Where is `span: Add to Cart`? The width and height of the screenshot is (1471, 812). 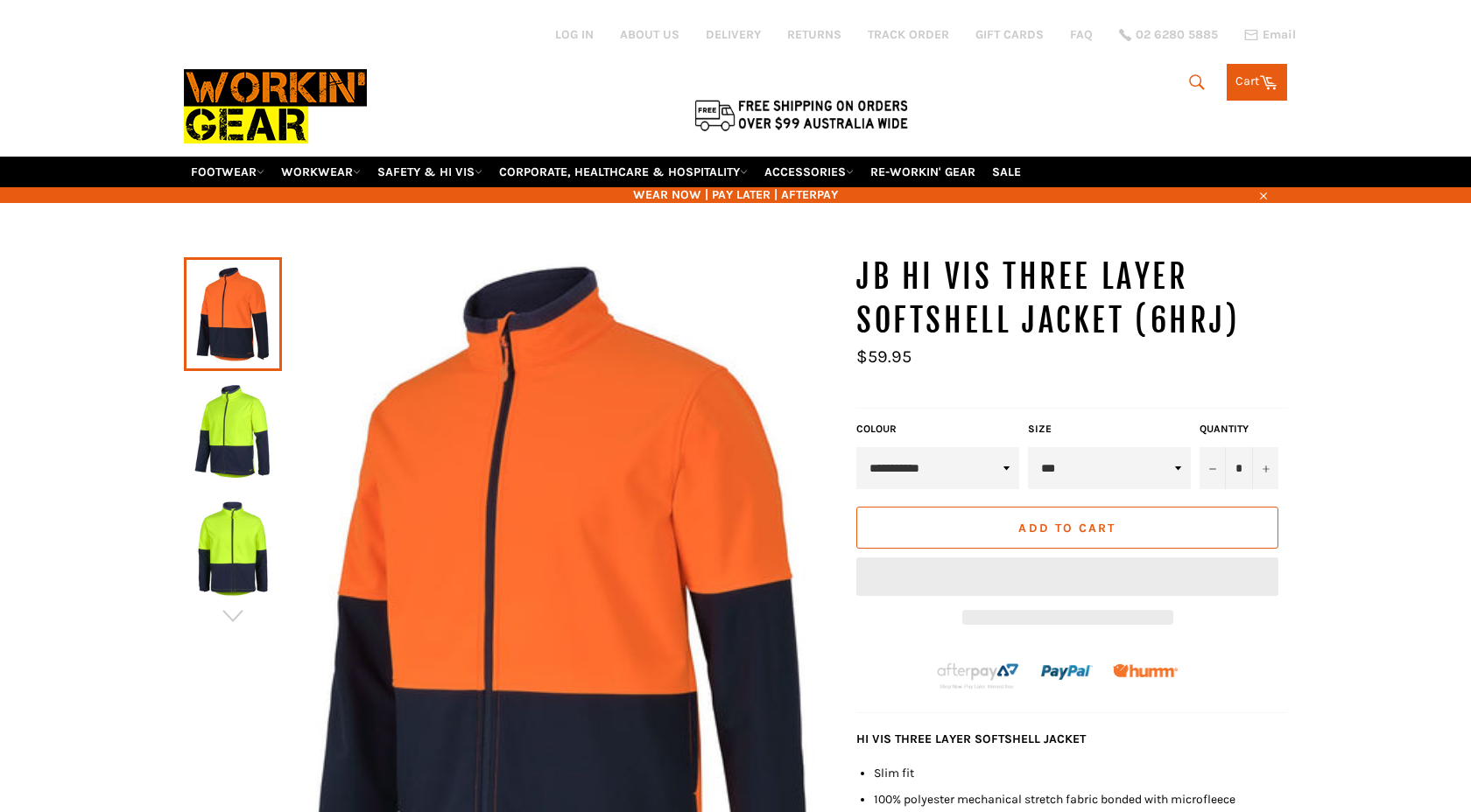
span: Add to Cart is located at coordinates (1066, 528).